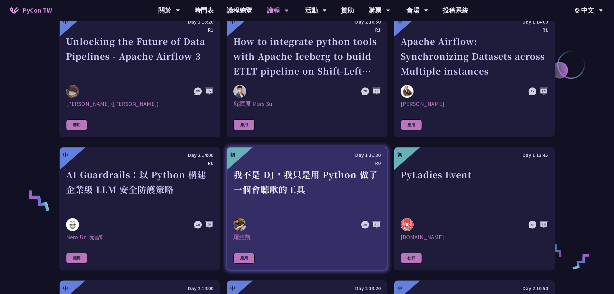 Image resolution: width=614 pixels, height=294 pixels. I want to click on img: Home icon of PyCon TW 2025, so click(15, 10).